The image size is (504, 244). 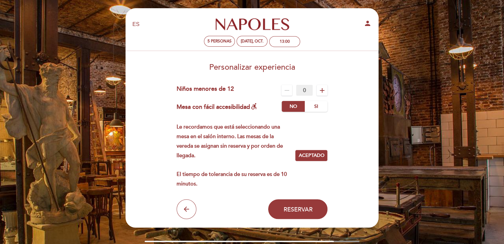 What do you see at coordinates (186, 209) in the screenshot?
I see `button: arrow_back` at bounding box center [186, 209].